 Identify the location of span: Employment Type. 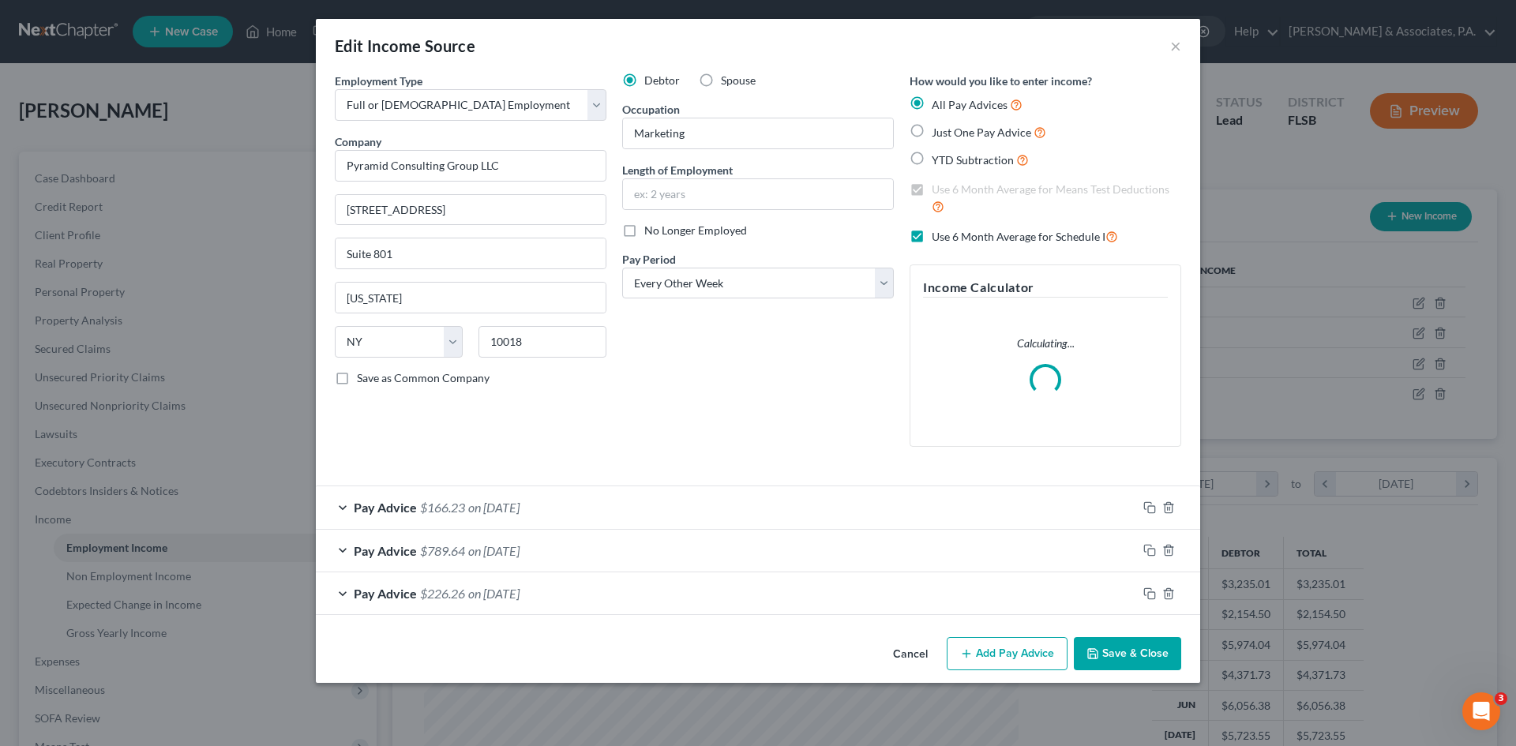
(378, 81).